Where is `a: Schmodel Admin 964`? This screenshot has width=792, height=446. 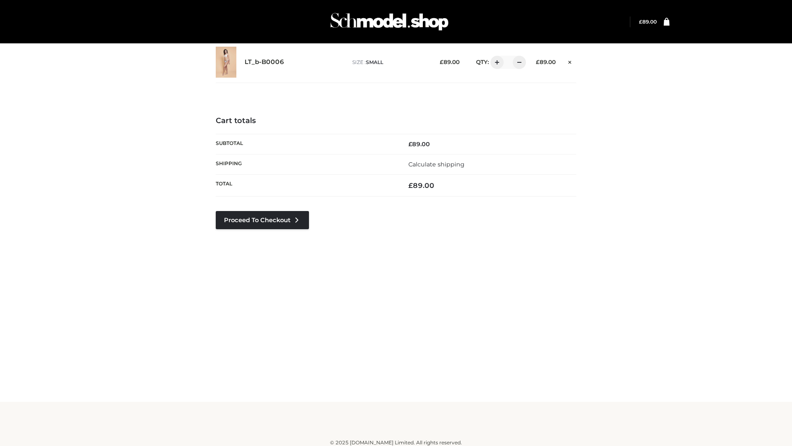 a: Schmodel Admin 964 is located at coordinates (390, 21).